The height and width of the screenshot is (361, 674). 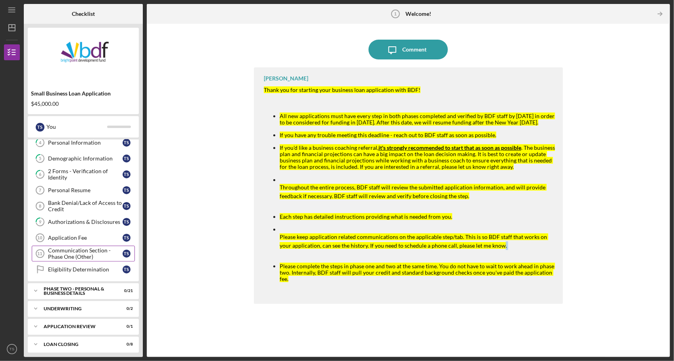 What do you see at coordinates (395, 14) in the screenshot?
I see `tspan: 1` at bounding box center [395, 14].